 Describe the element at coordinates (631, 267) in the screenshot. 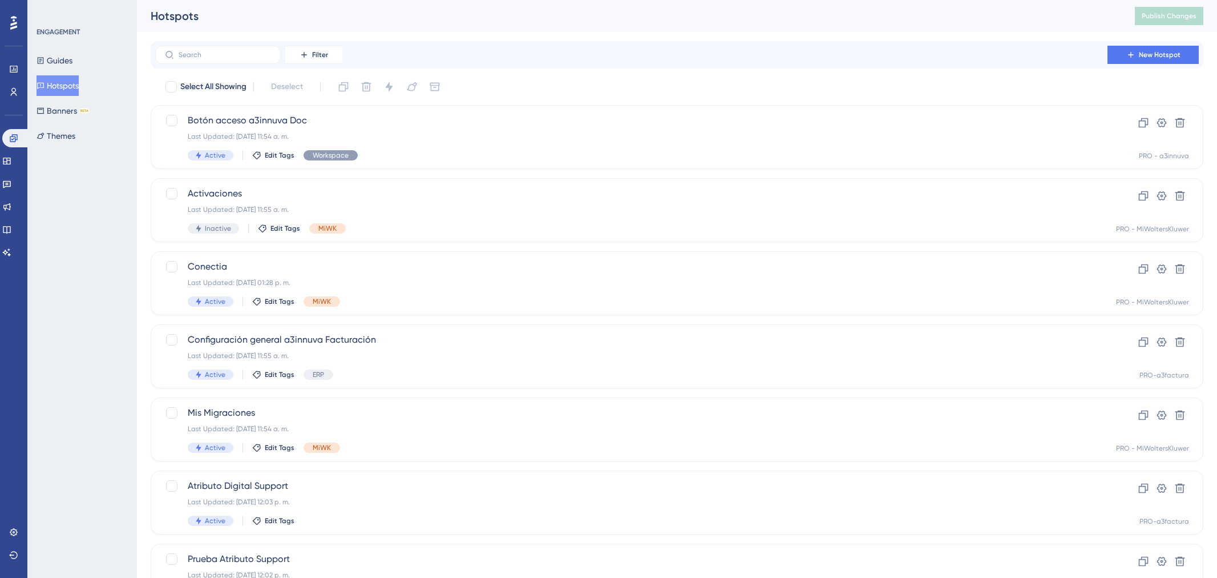

I see `span: Conectia` at that location.